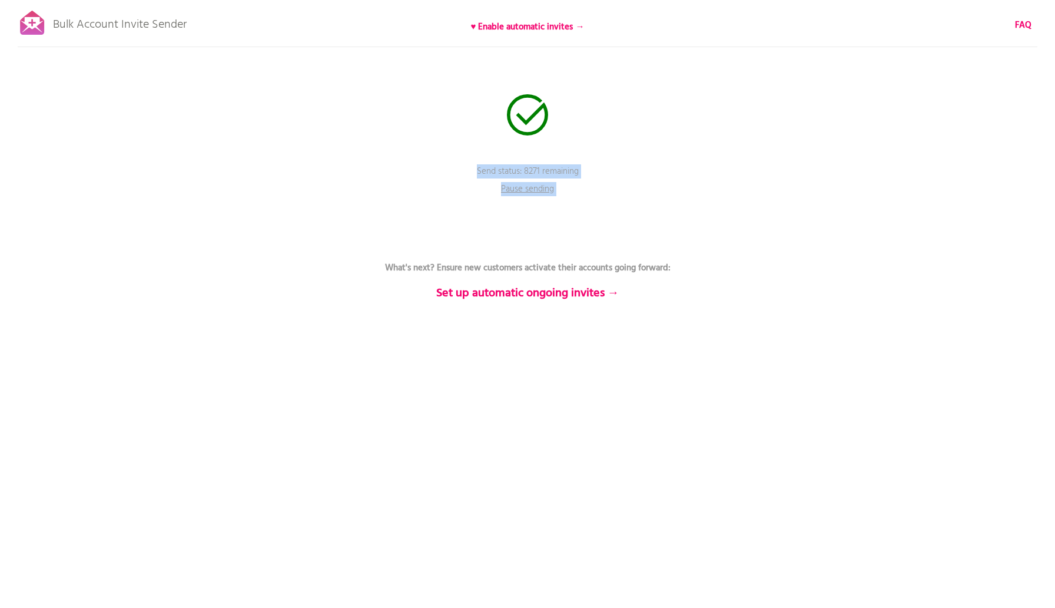  What do you see at coordinates (527, 27) in the screenshot?
I see `b: ♥ Enable automatic invites →` at bounding box center [527, 27].